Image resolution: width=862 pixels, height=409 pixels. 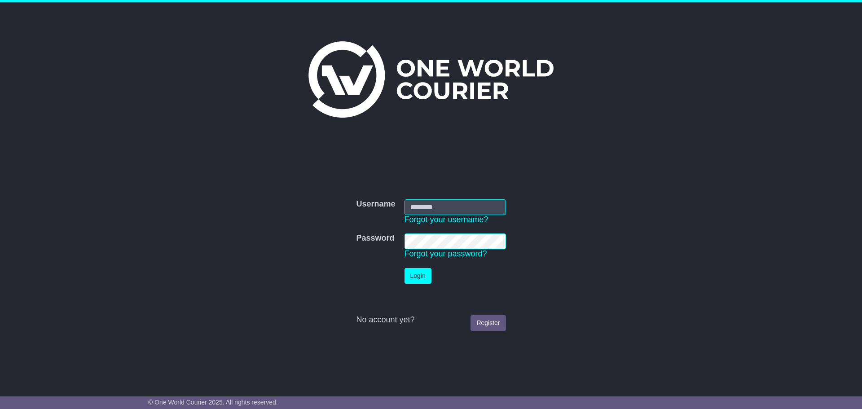 What do you see at coordinates (375, 239) in the screenshot?
I see `label: Password` at bounding box center [375, 239].